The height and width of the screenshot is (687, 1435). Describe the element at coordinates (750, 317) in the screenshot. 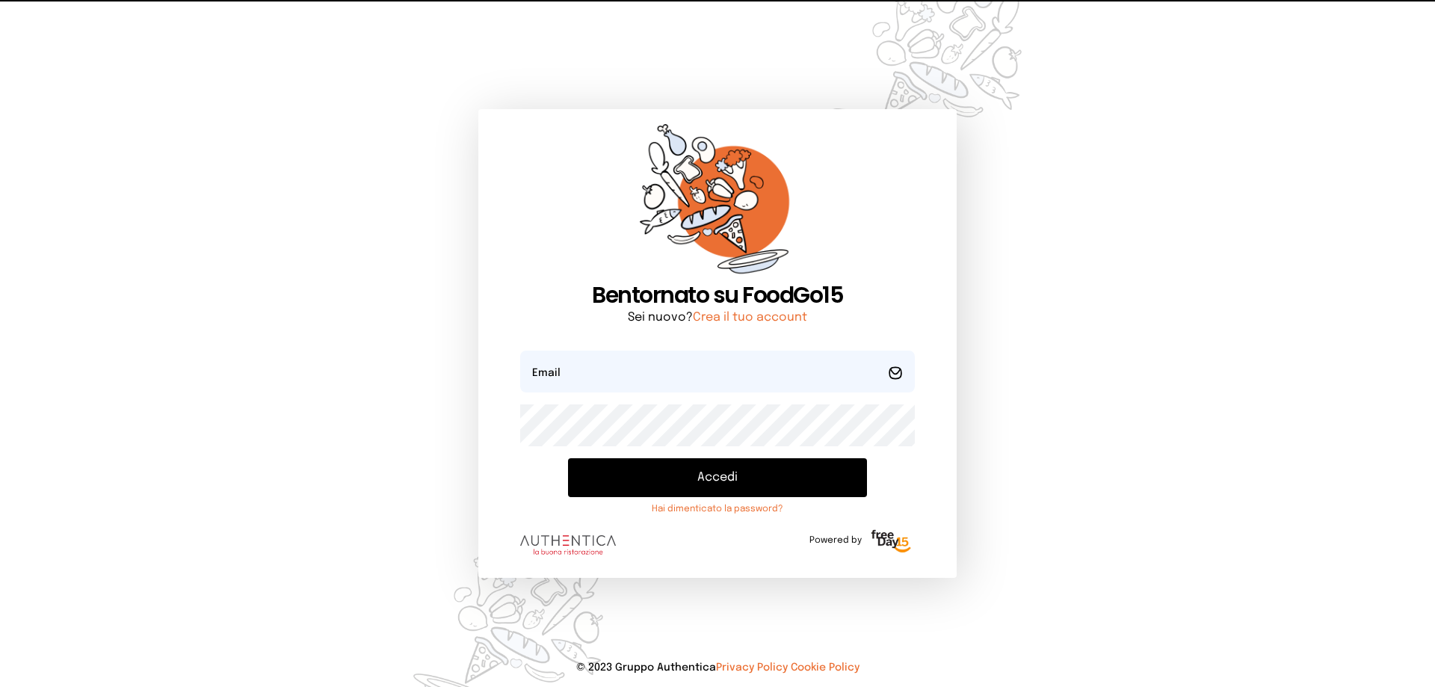

I see `a: Crea il tuo account` at that location.